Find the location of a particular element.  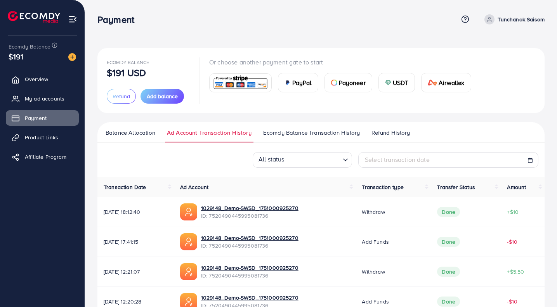

span: Payoneer is located at coordinates (352, 83).